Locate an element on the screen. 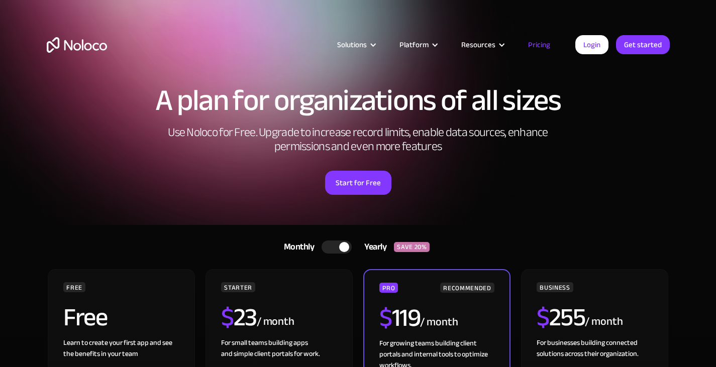  div: BUSINESS is located at coordinates (555, 288).